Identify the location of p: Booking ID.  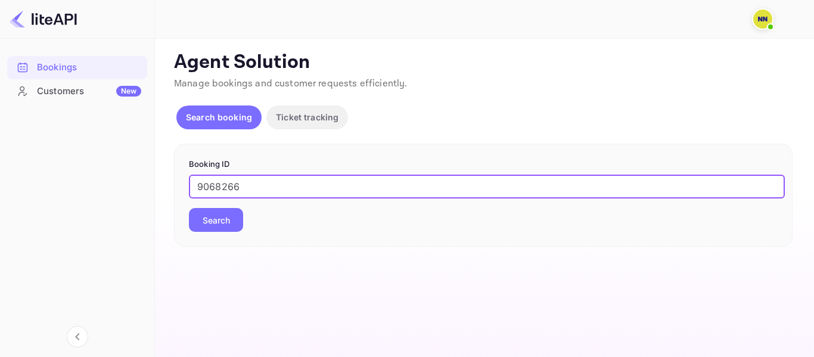
(483, 164).